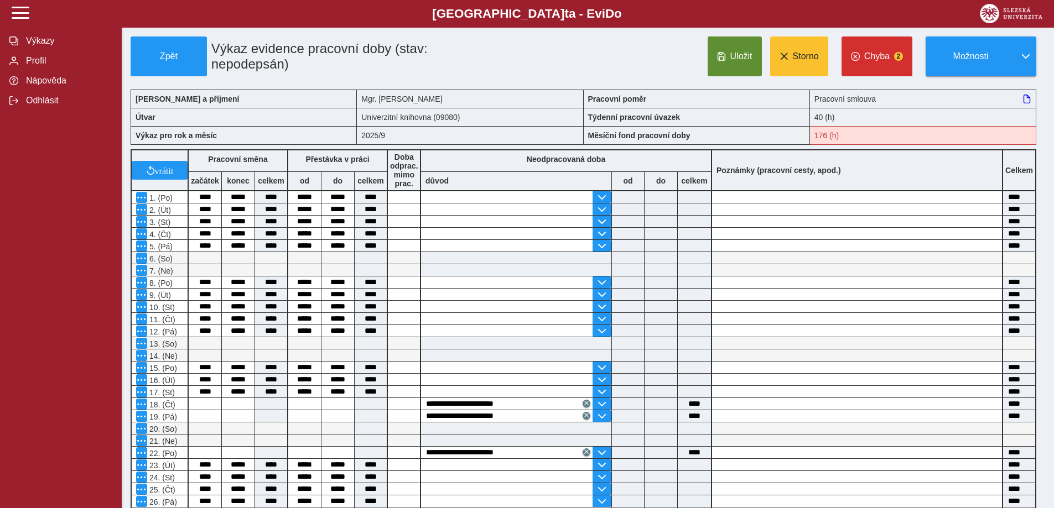  I want to click on span: o, so click(618, 13).